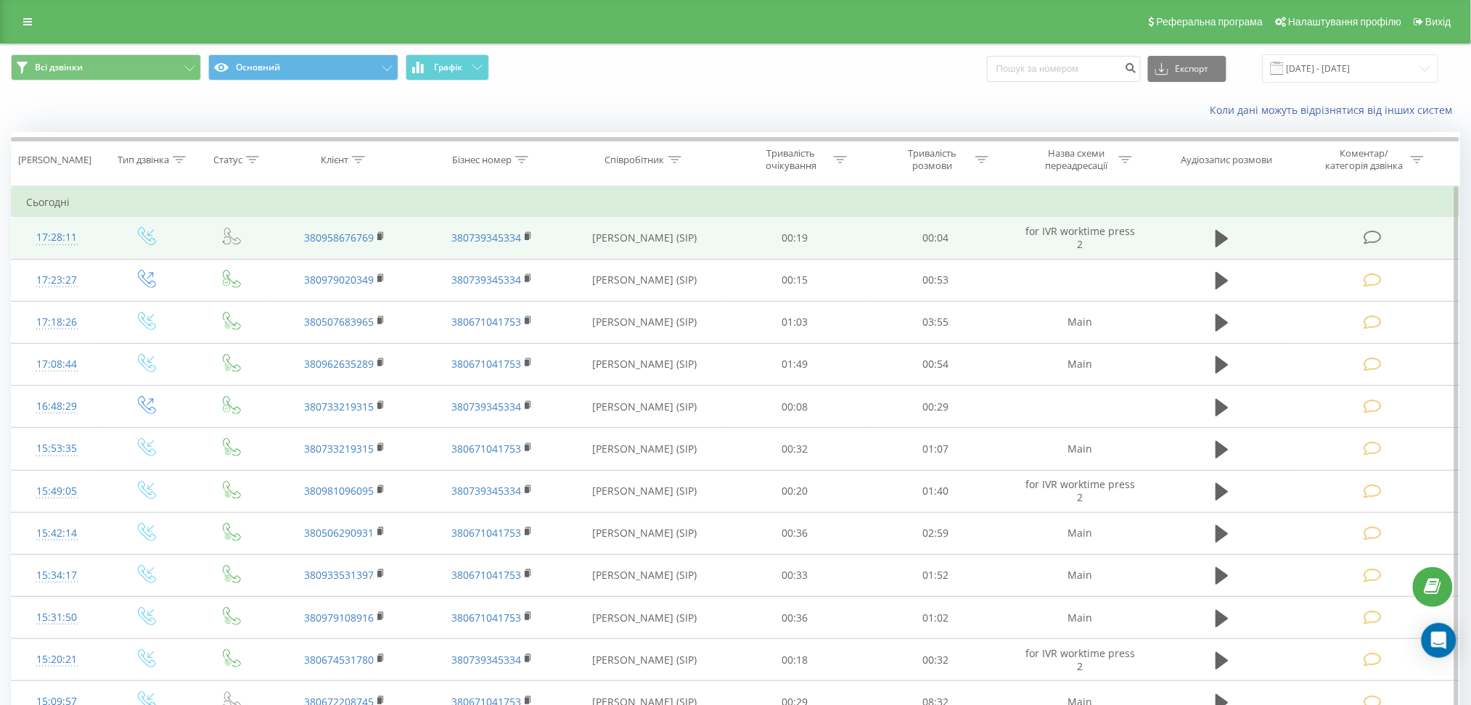  Describe the element at coordinates (339, 490) in the screenshot. I see `a: 380981096095` at that location.